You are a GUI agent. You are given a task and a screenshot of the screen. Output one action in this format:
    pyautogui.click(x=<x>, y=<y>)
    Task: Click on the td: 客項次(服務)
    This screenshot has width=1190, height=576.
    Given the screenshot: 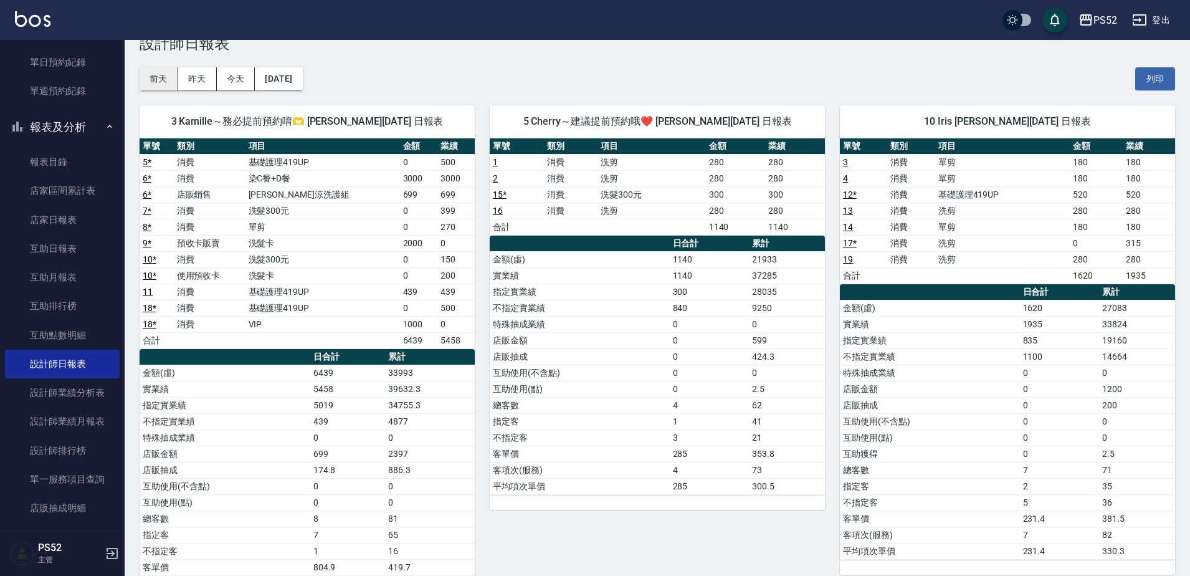 What is the action you would take?
    pyautogui.click(x=579, y=470)
    